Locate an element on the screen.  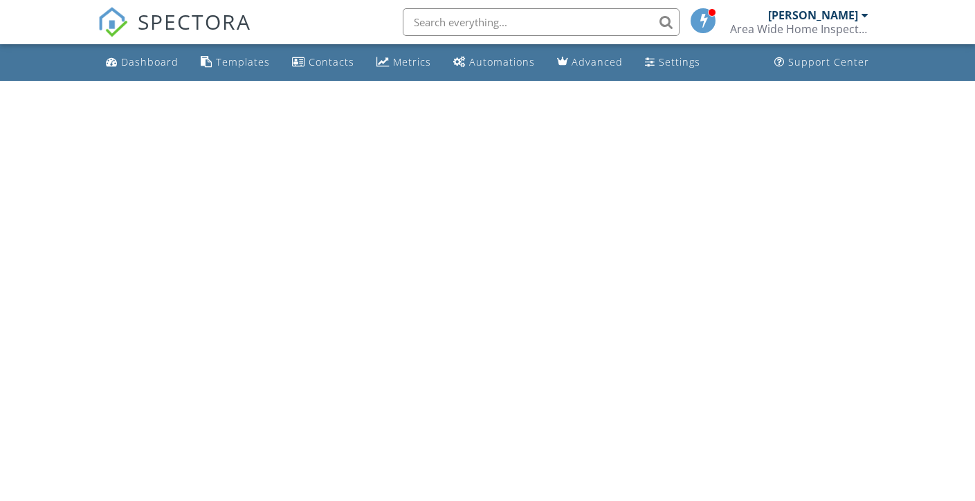
a: Automations (Basic) is located at coordinates (494, 62).